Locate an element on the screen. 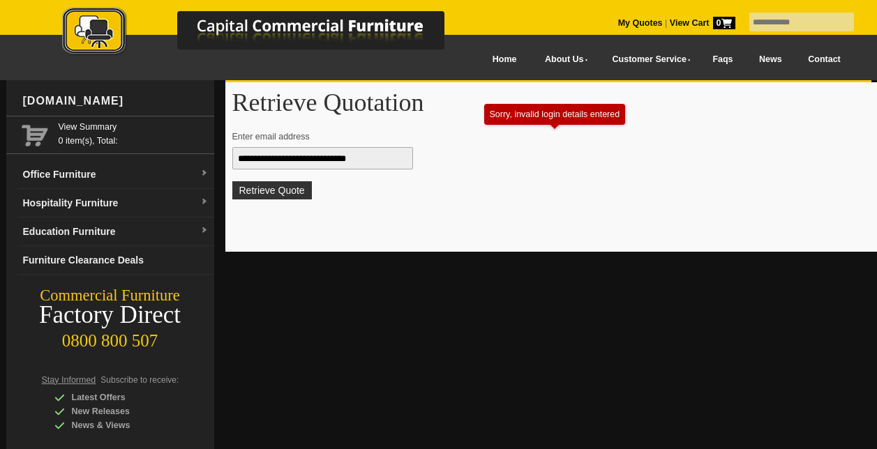 This screenshot has height=449, width=877. span: 0 item(s), Total: is located at coordinates (133, 133).